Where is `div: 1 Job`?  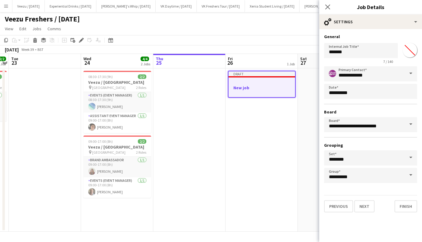 div: 1 Job is located at coordinates (291, 64).